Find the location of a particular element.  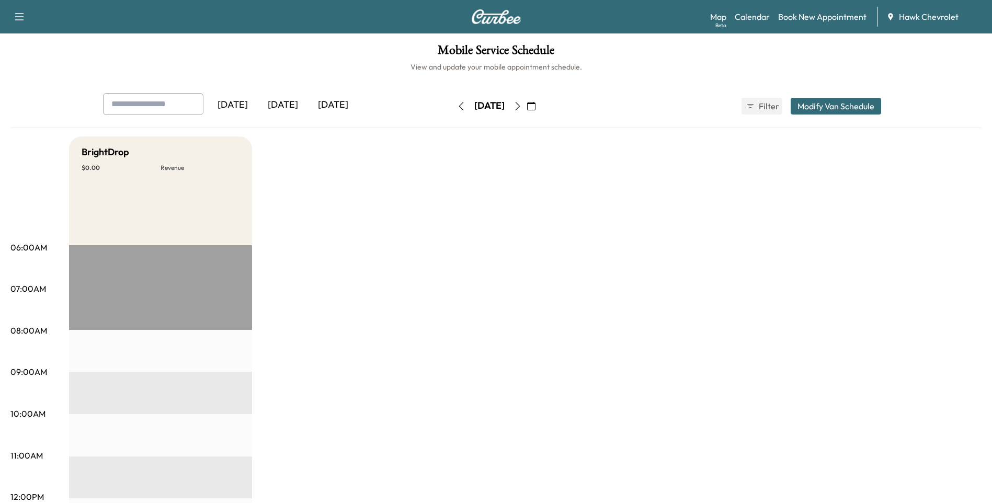

p: 09:00AM is located at coordinates (29, 372).